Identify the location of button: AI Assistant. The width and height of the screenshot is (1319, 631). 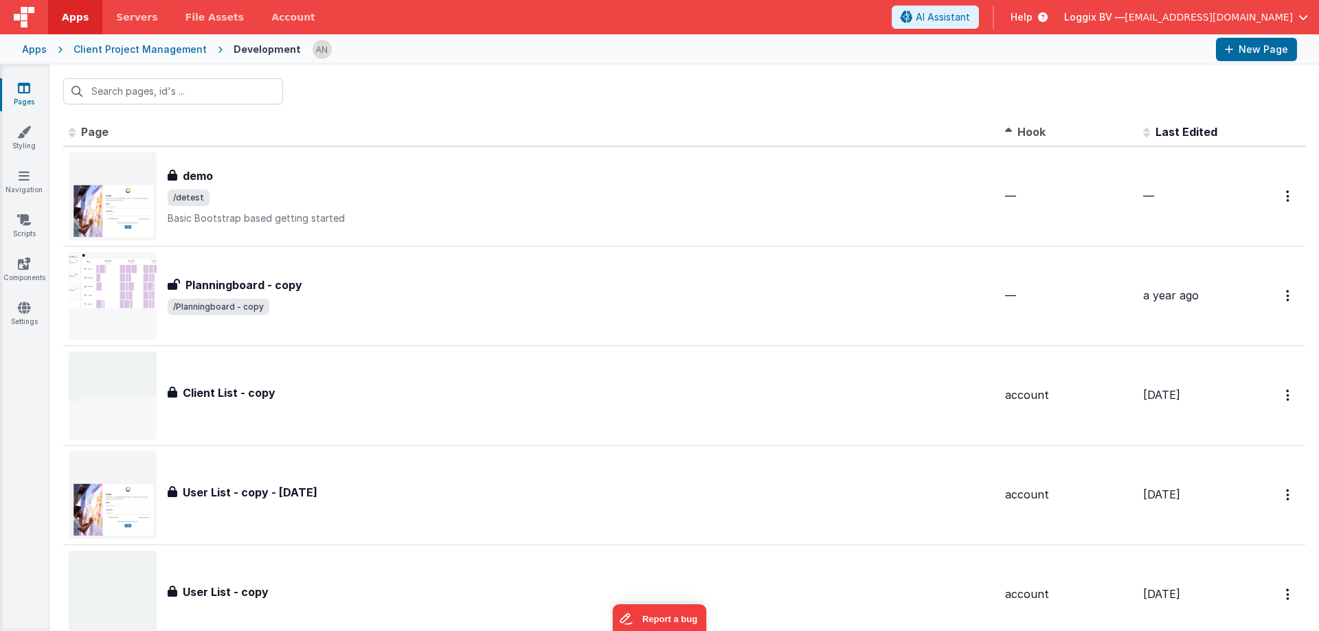
(935, 17).